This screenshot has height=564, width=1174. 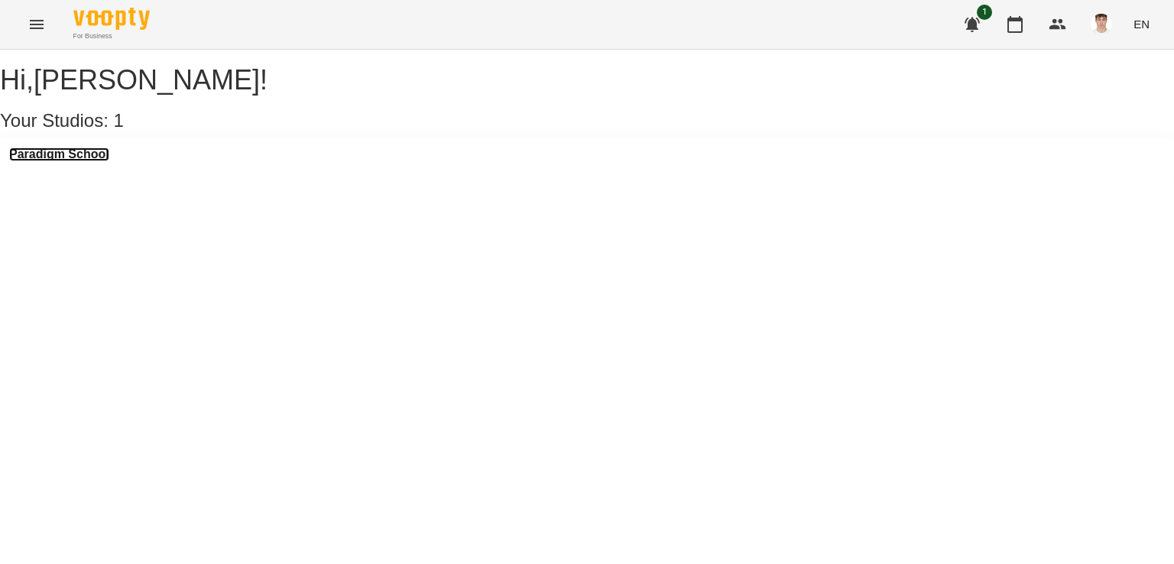 What do you see at coordinates (37, 24) in the screenshot?
I see `button: Menu` at bounding box center [37, 24].